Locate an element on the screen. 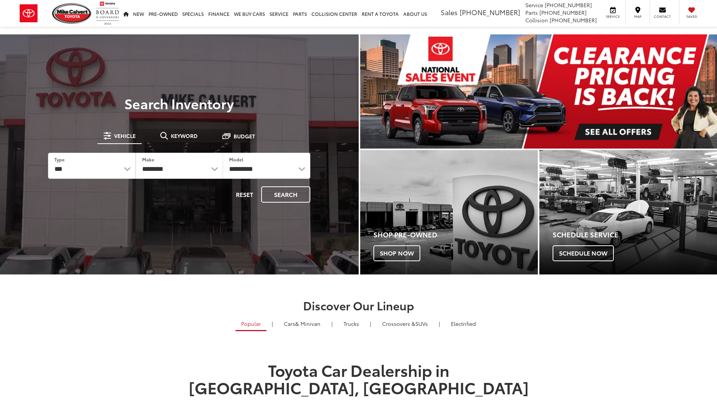  span: Collision is located at coordinates (537, 20).